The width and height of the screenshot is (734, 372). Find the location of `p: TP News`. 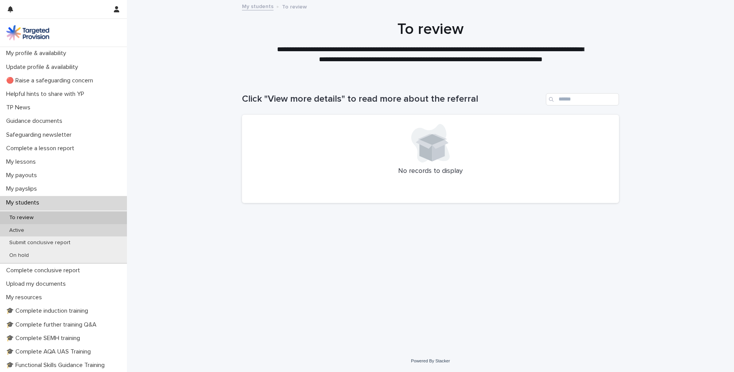

p: TP News is located at coordinates (20, 107).